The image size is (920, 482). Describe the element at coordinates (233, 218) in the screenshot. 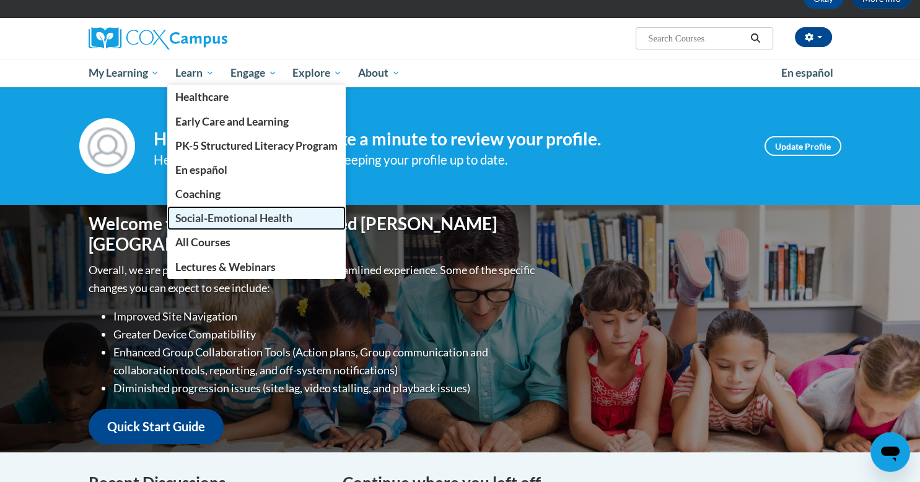

I see `span: Social-Emotional Health` at that location.